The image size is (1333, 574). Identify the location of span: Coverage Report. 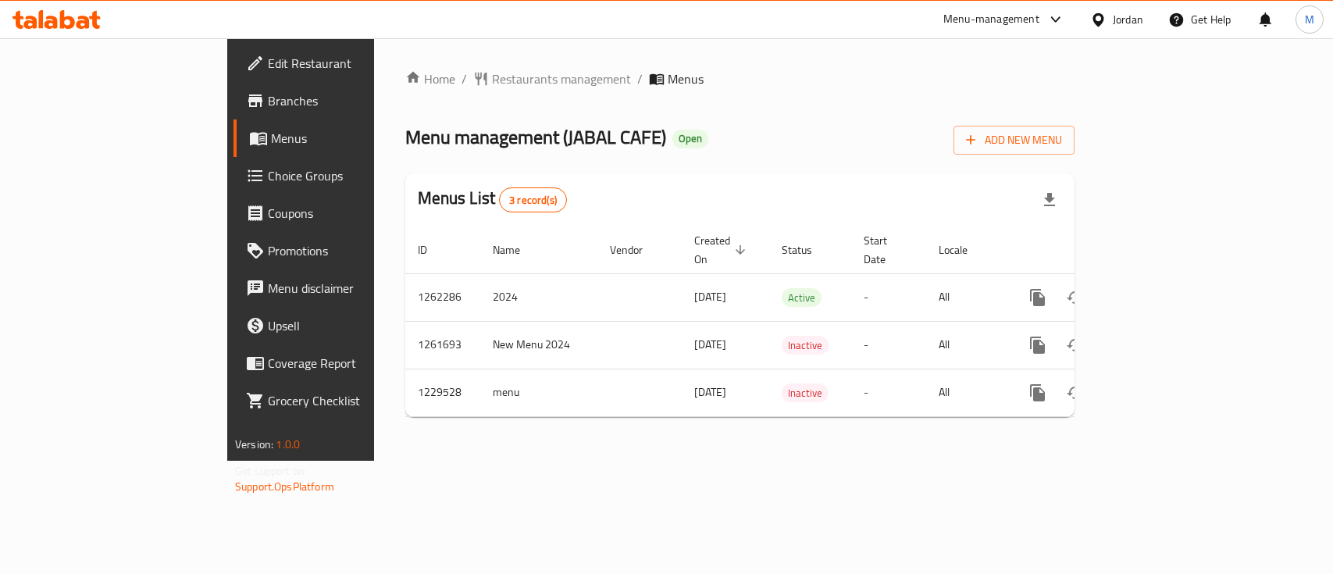
(352, 363).